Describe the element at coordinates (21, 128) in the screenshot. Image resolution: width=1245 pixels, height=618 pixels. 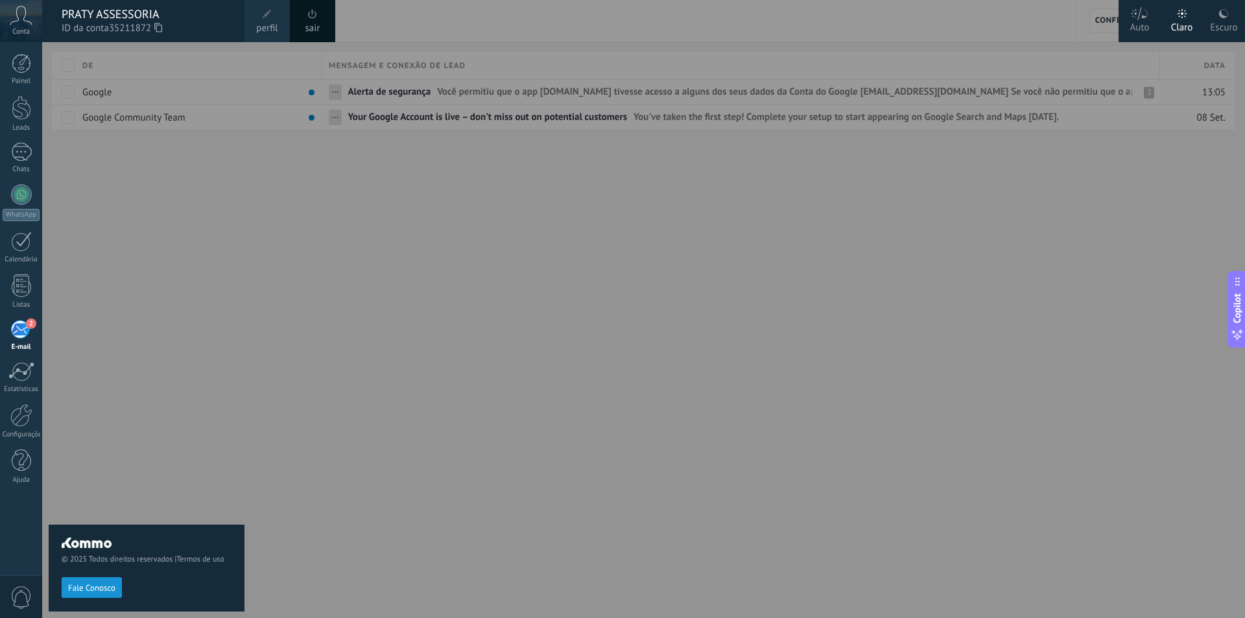
I see `div: Leads` at that location.